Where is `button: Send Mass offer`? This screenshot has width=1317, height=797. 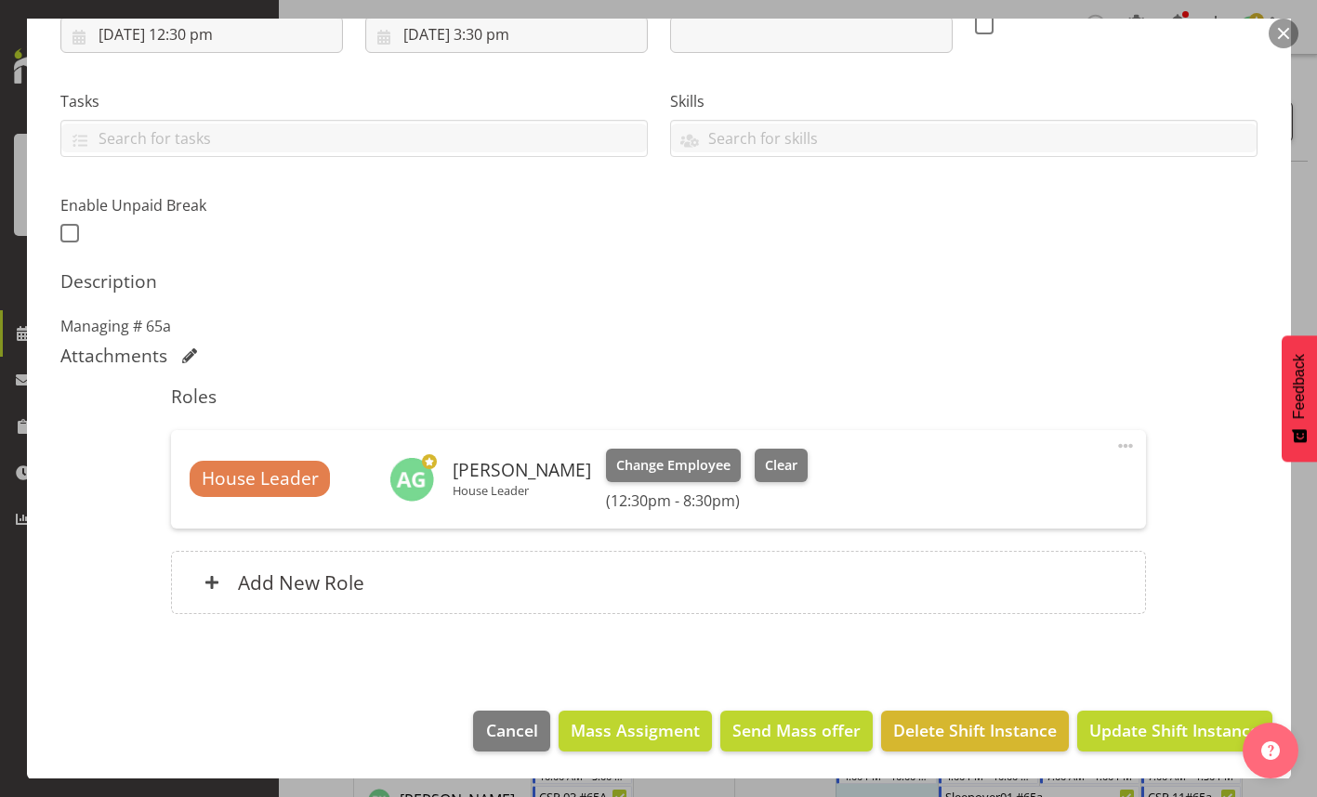
button: Send Mass offer is located at coordinates (796, 731).